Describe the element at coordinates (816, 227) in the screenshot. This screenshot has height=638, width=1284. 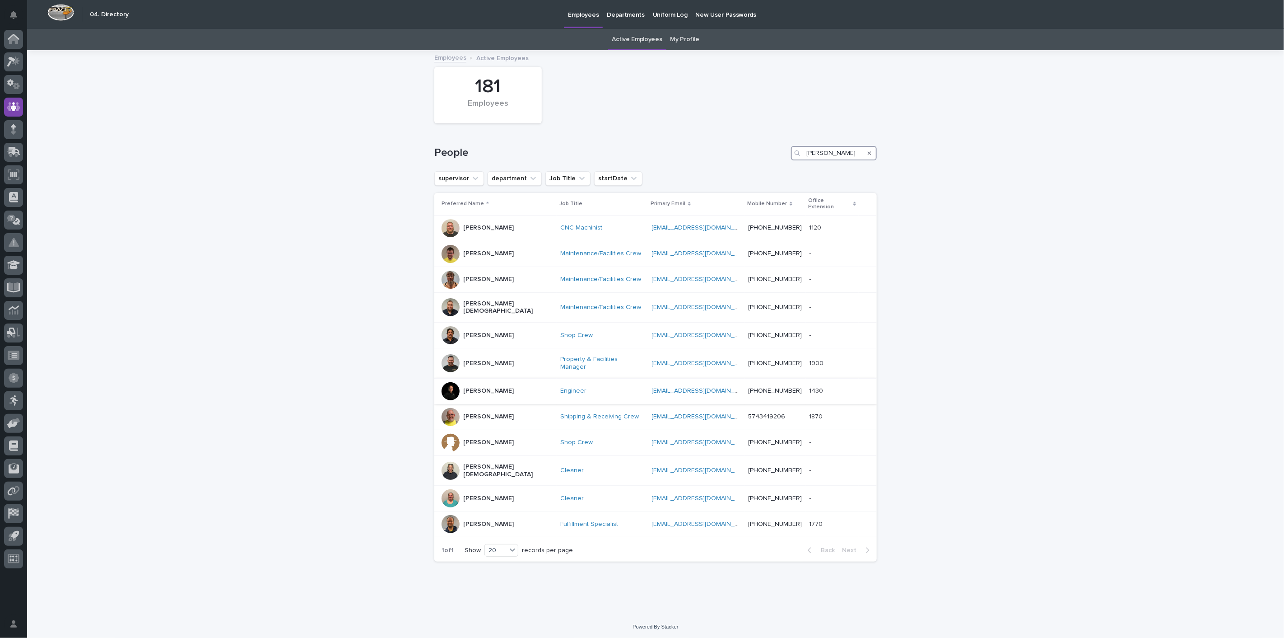
I see `p: 1120` at that location.